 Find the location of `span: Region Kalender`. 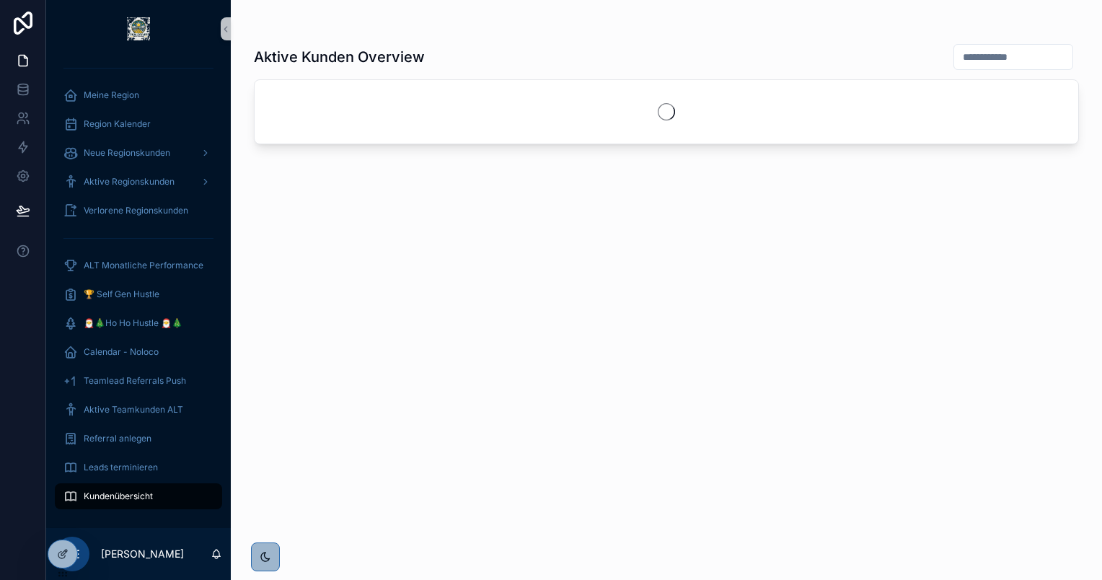

span: Region Kalender is located at coordinates (117, 124).